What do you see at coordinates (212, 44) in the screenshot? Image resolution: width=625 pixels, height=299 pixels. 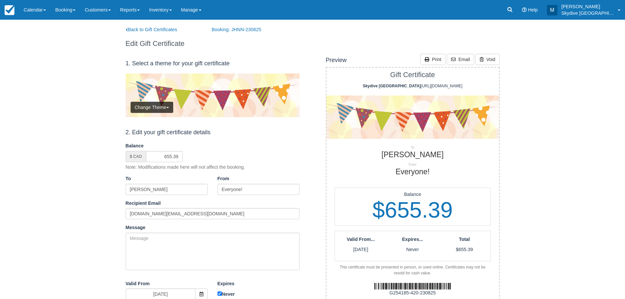 I see `h1: Edit Gift Certificate` at bounding box center [212, 44].